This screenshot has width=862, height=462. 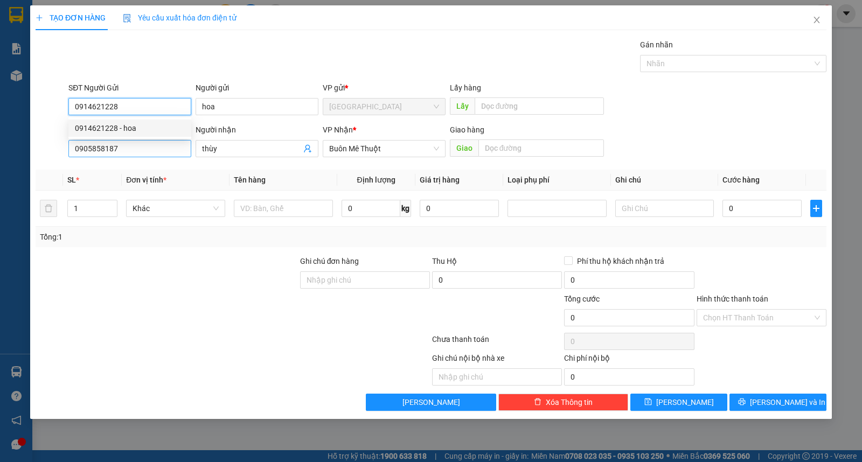 What do you see at coordinates (330, 261) in the screenshot?
I see `label: Ghi chú đơn hàng` at bounding box center [330, 261].